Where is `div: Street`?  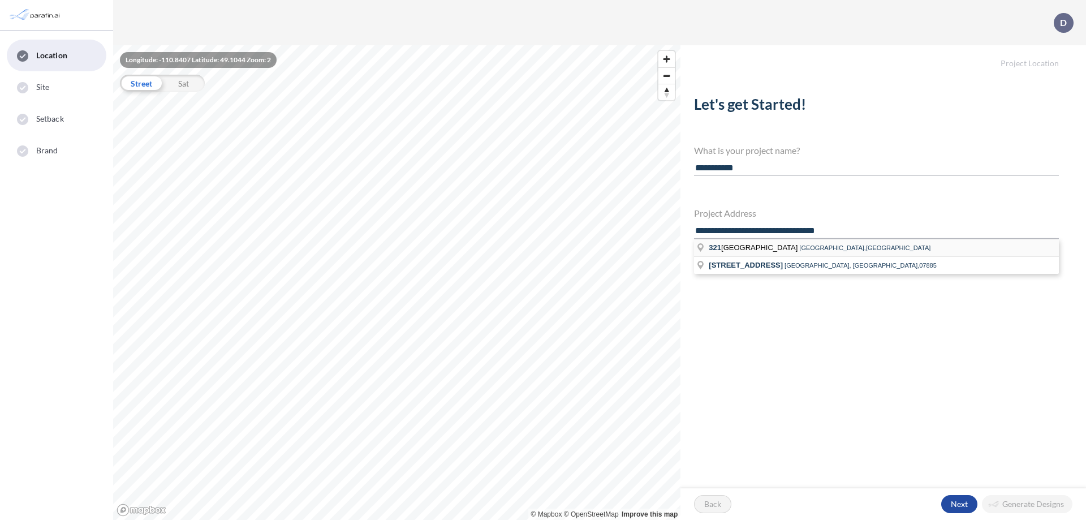 div: Street is located at coordinates (141, 83).